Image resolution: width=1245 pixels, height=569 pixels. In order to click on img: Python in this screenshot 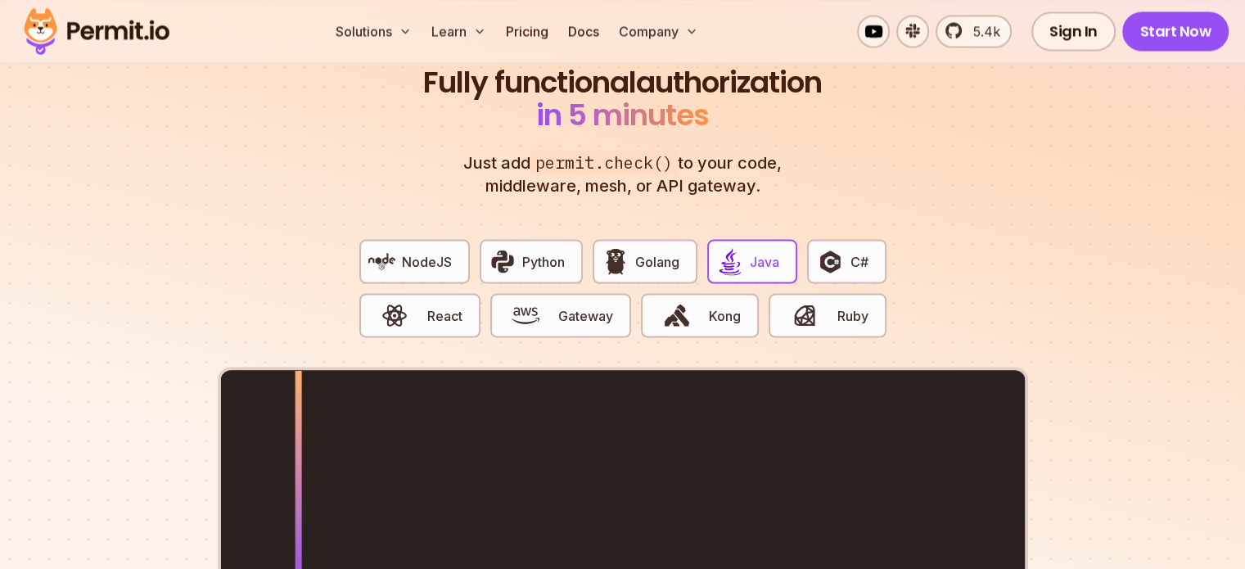, I will do `click(503, 261)`.